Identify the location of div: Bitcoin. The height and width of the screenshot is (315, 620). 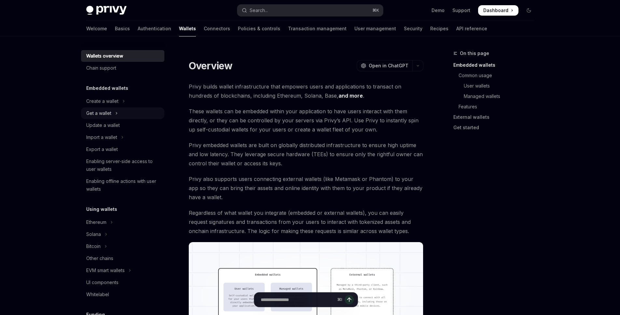
(93, 246).